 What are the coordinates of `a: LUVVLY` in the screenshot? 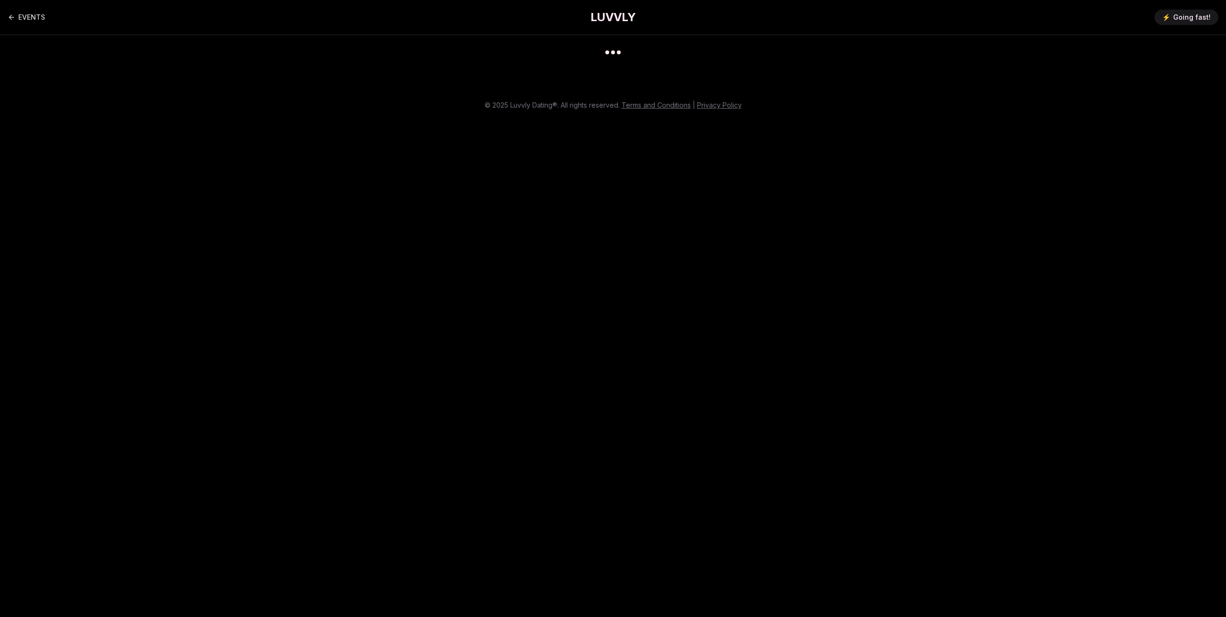 It's located at (613, 17).